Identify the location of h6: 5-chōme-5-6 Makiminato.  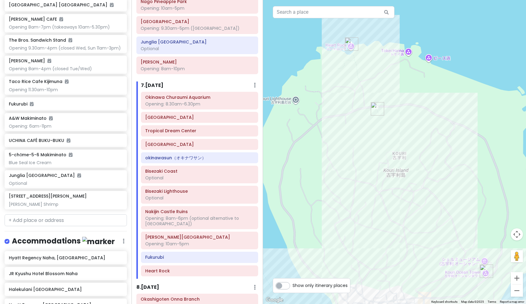
(40, 155).